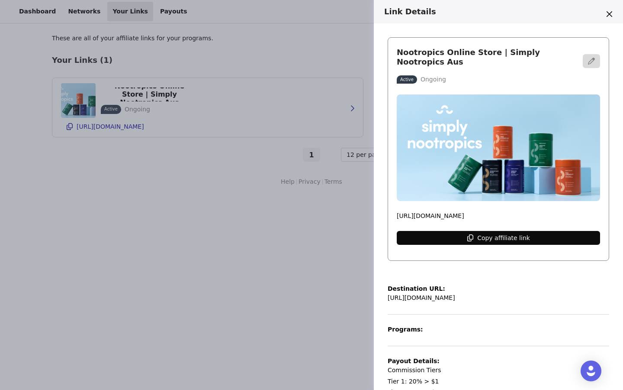  Describe the element at coordinates (493, 12) in the screenshot. I see `h3: Link Details` at that location.